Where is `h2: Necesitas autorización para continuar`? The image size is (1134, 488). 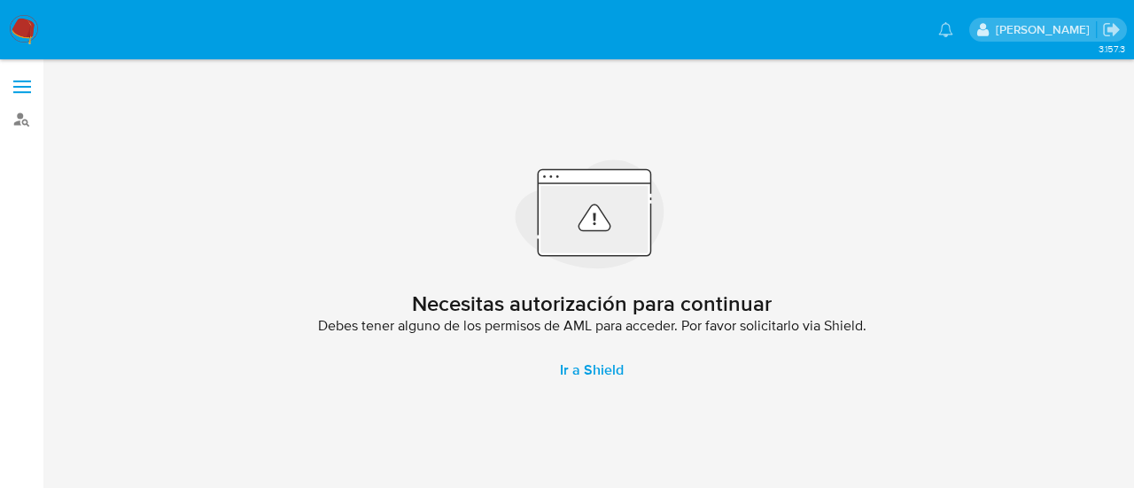 h2: Necesitas autorización para continuar is located at coordinates (592, 304).